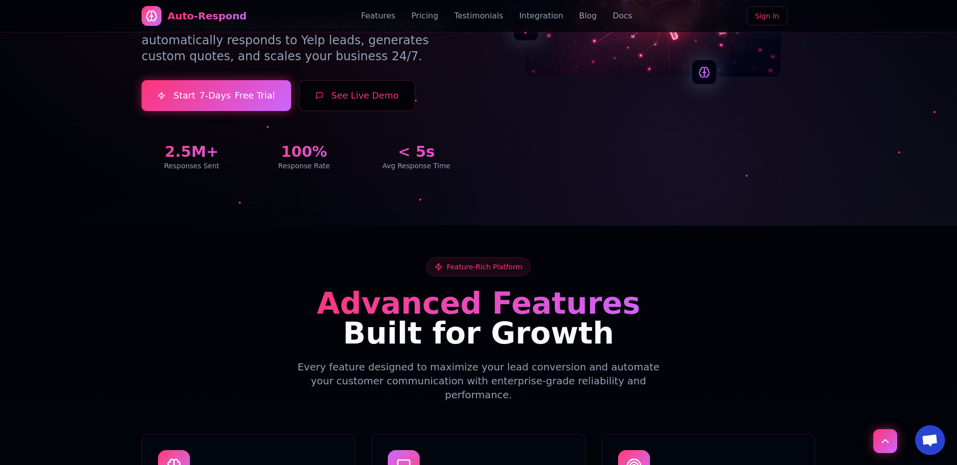 The height and width of the screenshot is (465, 957). What do you see at coordinates (194, 16) in the screenshot?
I see `a: Auto-Respond` at bounding box center [194, 16].